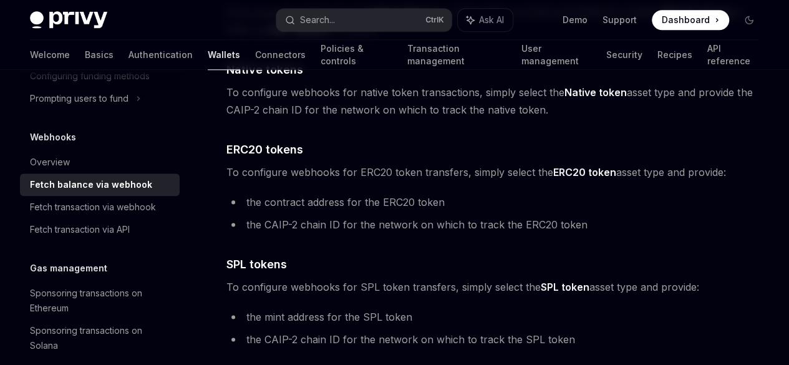  I want to click on li: the contract address for the ERC20 token, so click(496, 202).